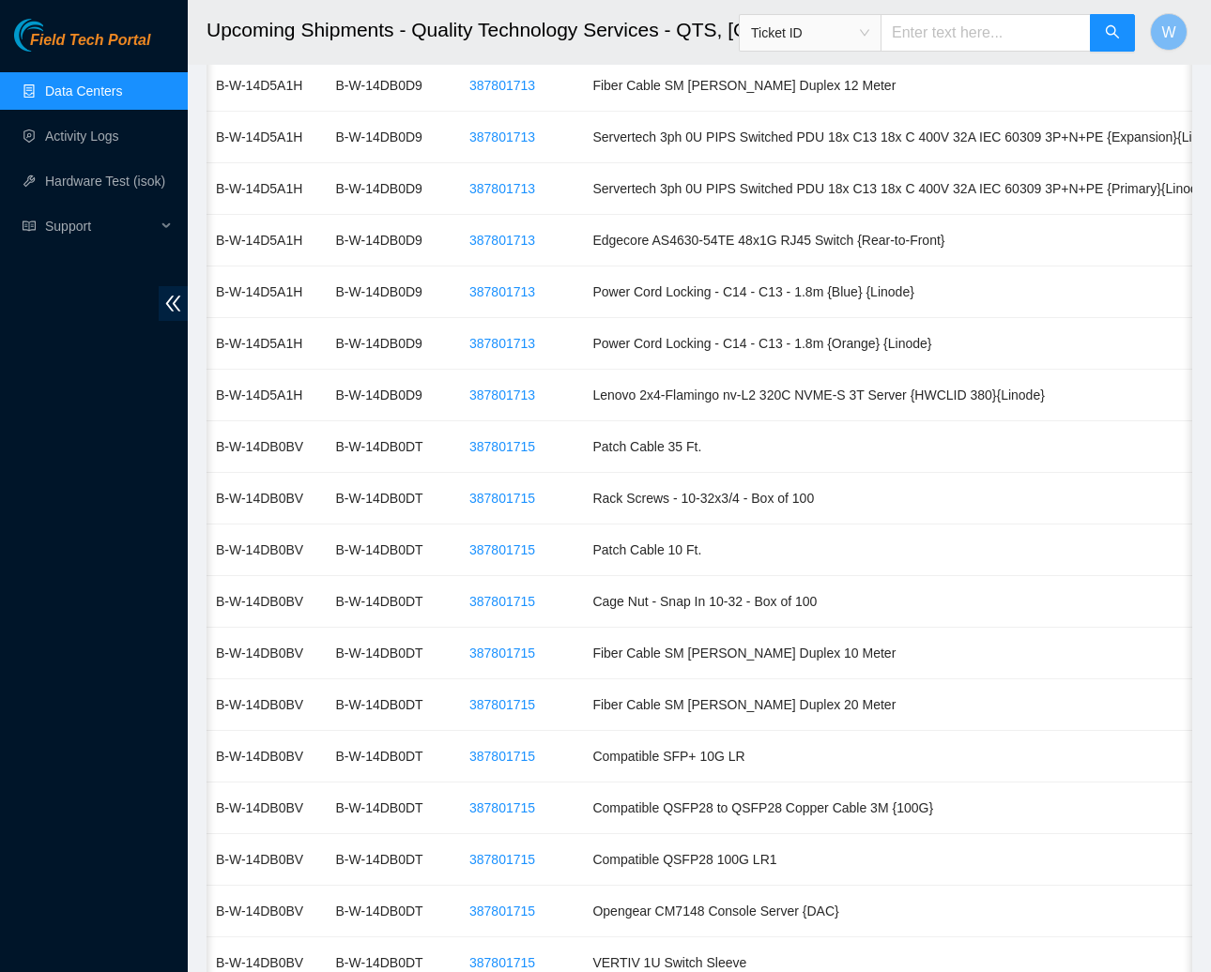 The image size is (1211, 972). What do you see at coordinates (90, 40) in the screenshot?
I see `span: Field Tech Portal` at bounding box center [90, 40].